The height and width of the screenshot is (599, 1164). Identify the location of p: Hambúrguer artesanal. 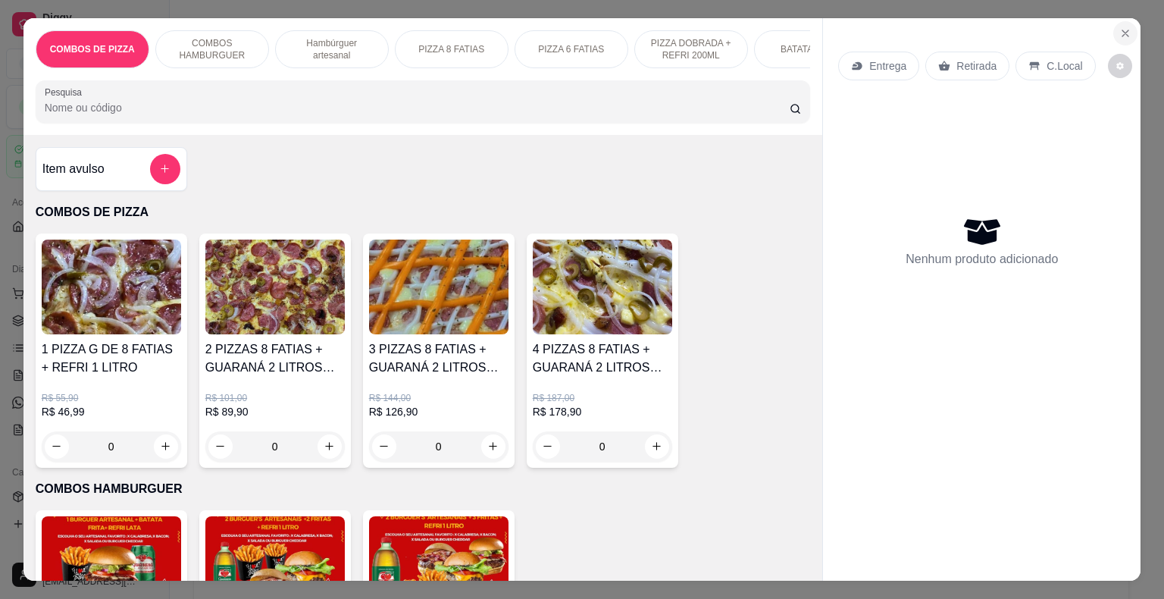
(332, 49).